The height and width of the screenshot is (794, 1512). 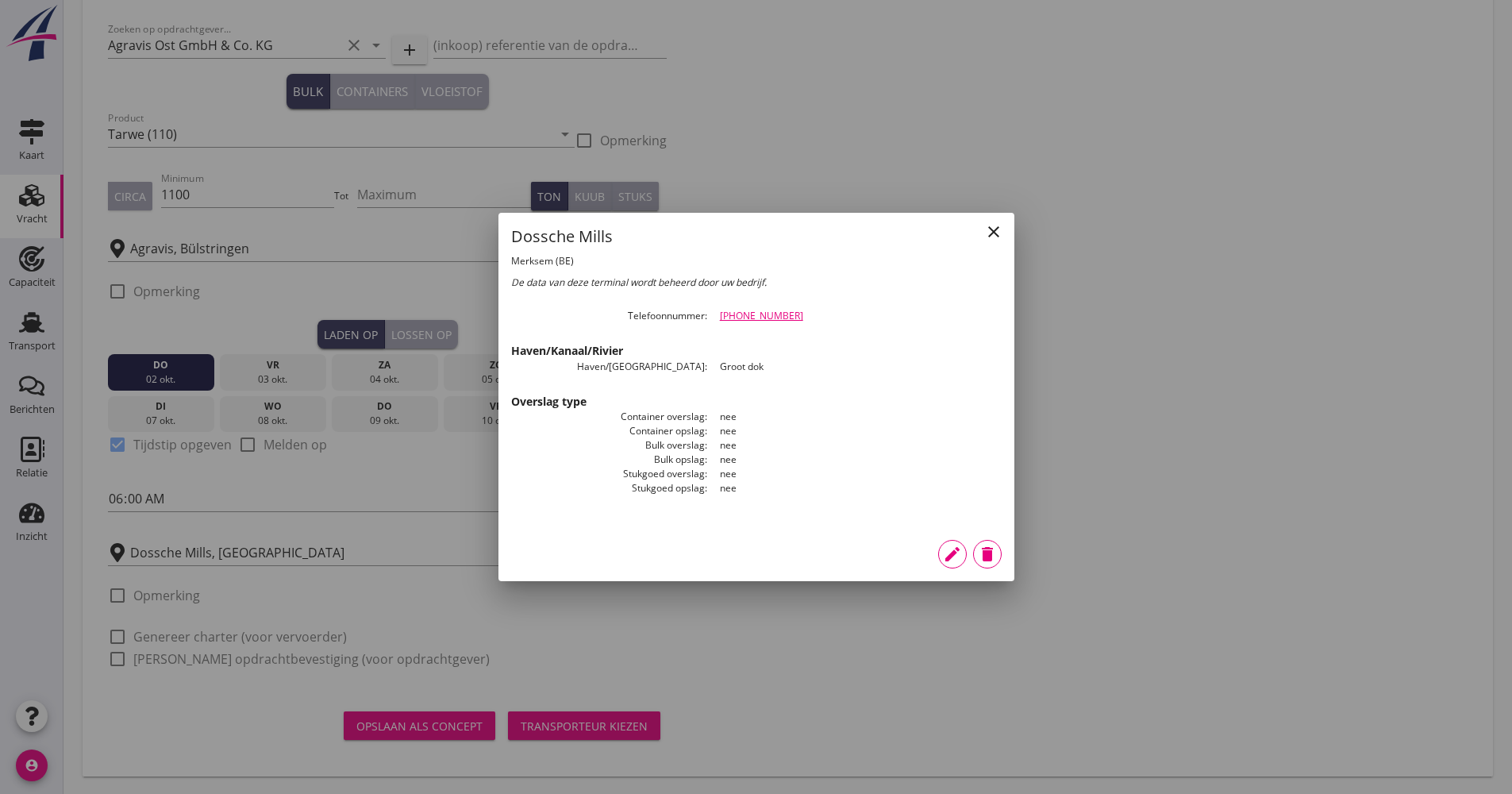 I want to click on h2: Merksem (BE), so click(x=634, y=261).